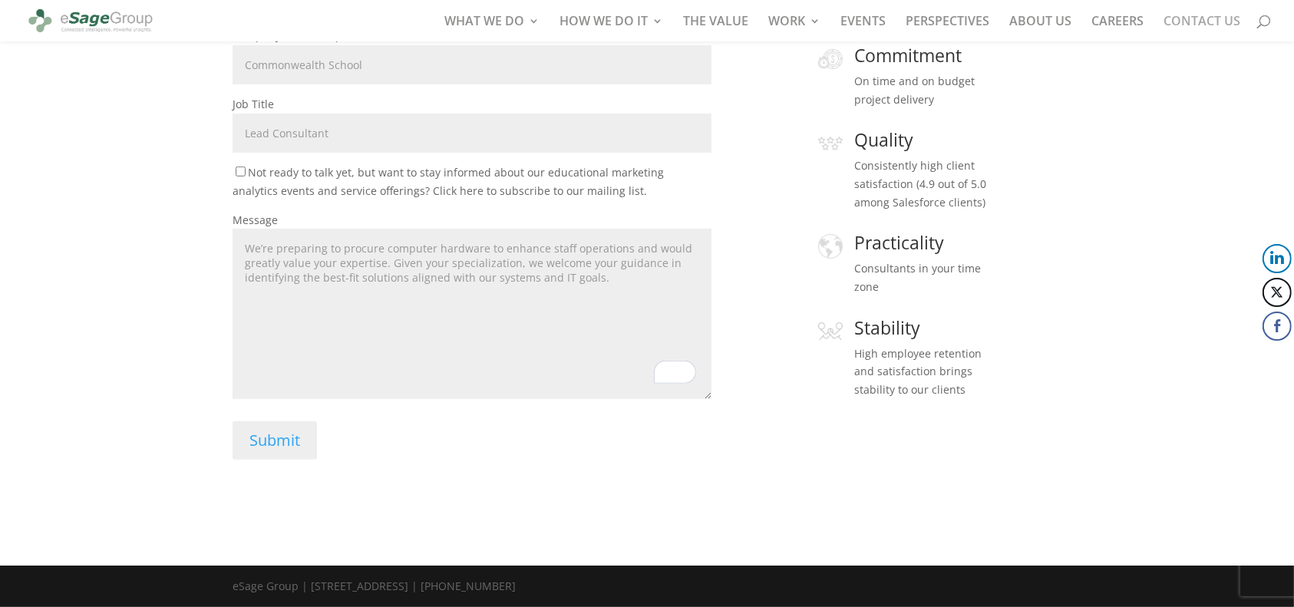 The height and width of the screenshot is (607, 1294). I want to click on label: Job Title, so click(472, 118).